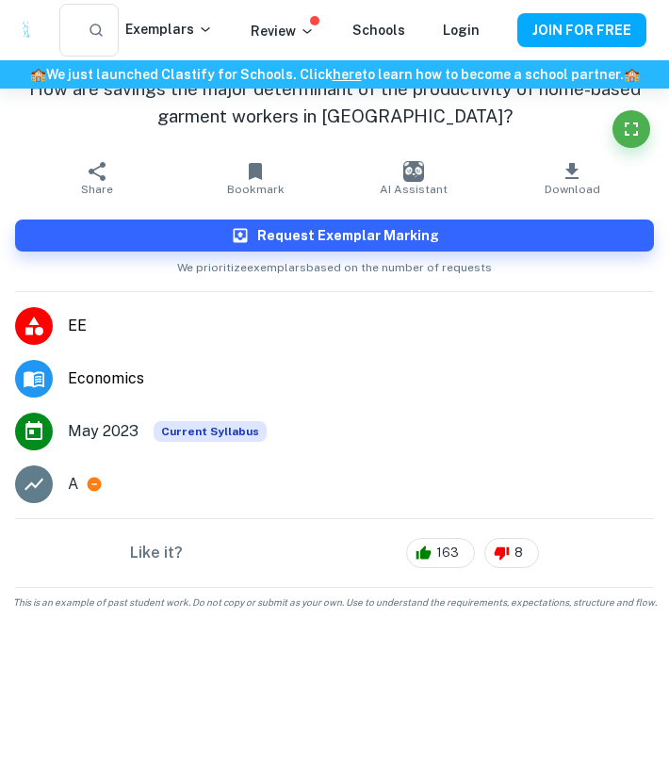 Image resolution: width=669 pixels, height=765 pixels. I want to click on button: Share, so click(97, 178).